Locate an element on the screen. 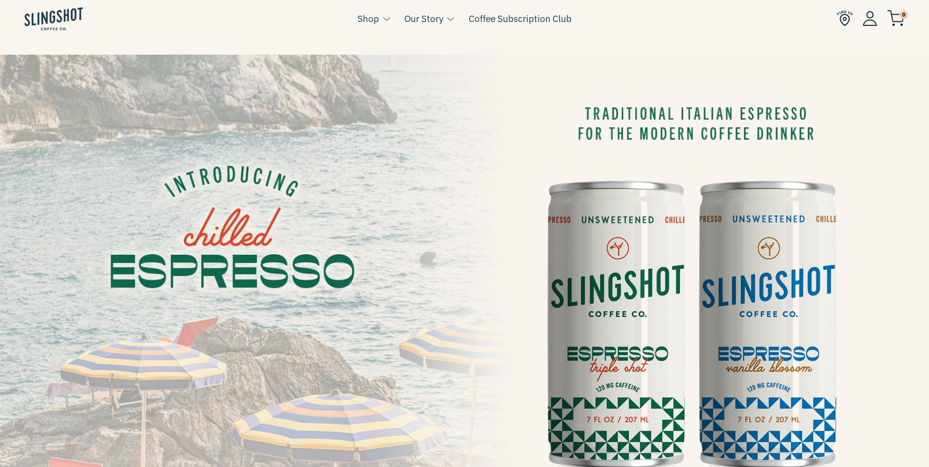 The width and height of the screenshot is (929, 467). span: 0 is located at coordinates (903, 15).